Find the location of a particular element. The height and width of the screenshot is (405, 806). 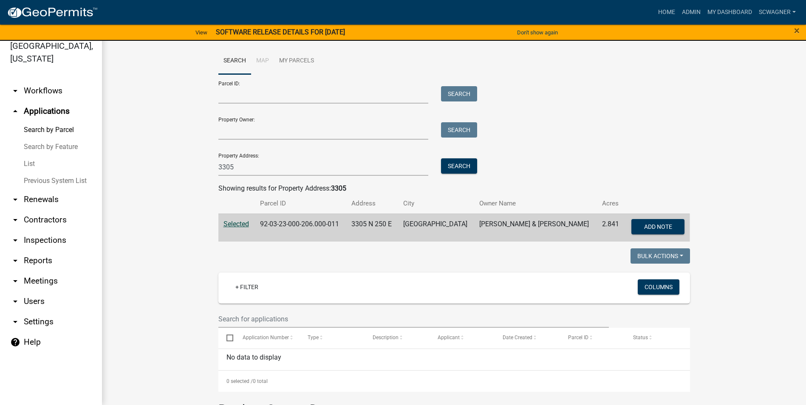

datatable-header-cell: Status is located at coordinates (657, 338).